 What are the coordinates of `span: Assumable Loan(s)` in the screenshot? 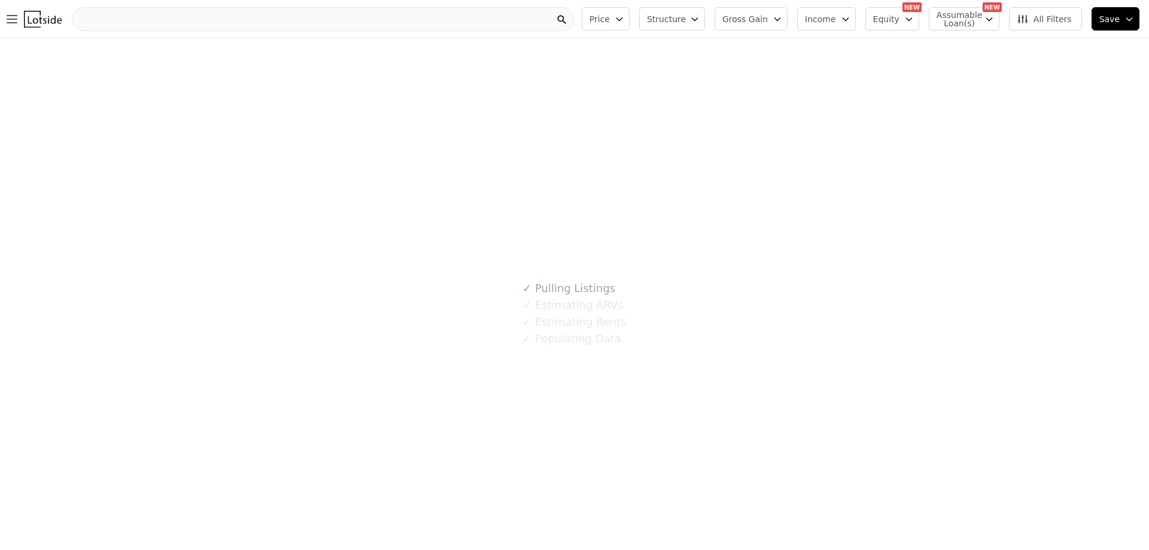 It's located at (956, 19).